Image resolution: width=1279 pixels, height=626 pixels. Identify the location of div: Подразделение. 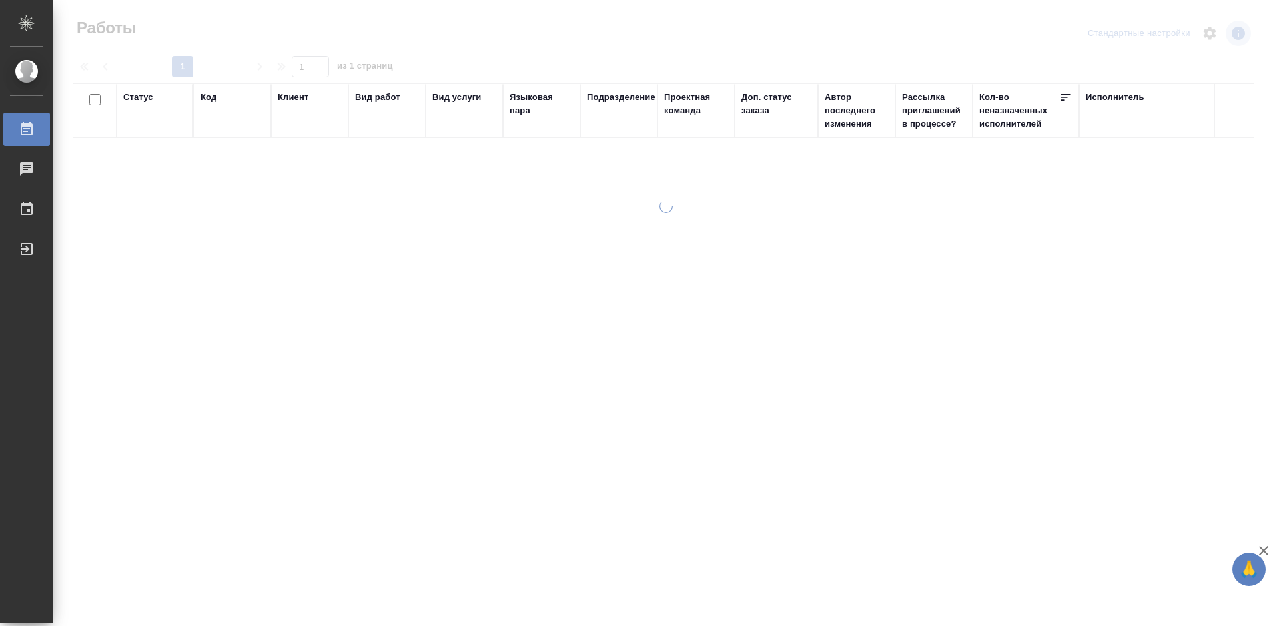
(621, 97).